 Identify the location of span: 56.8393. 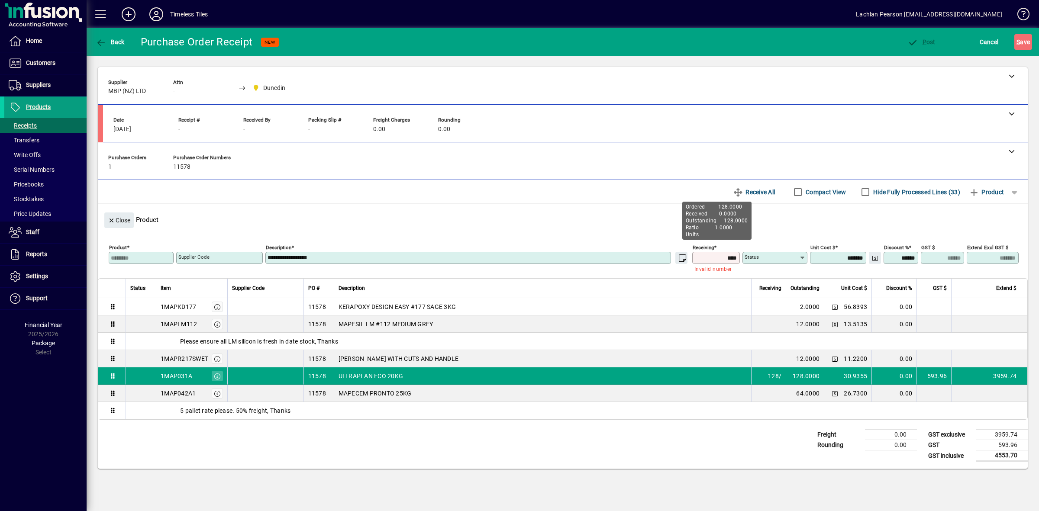
(855, 307).